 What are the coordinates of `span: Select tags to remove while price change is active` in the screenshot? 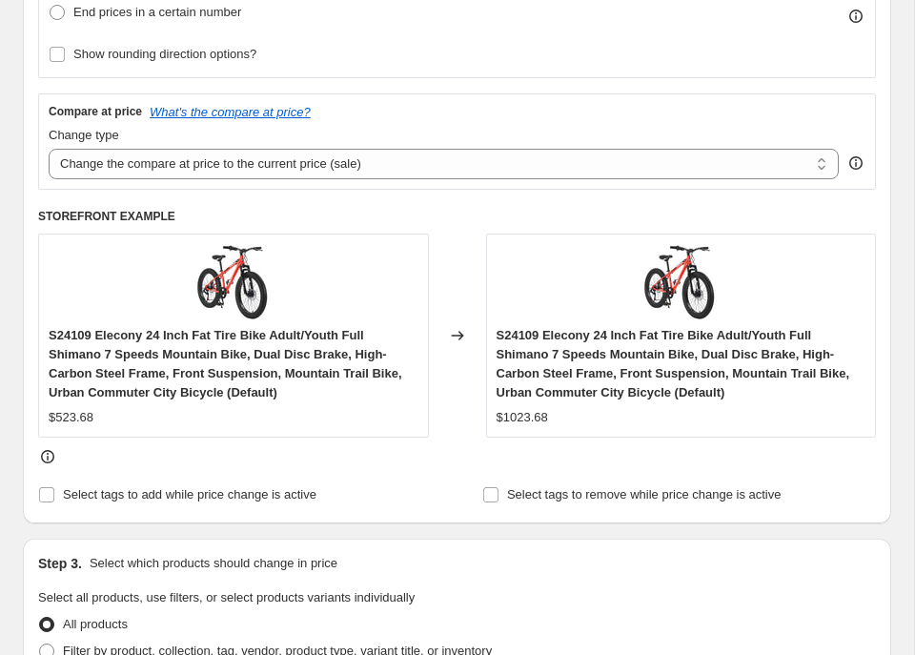 It's located at (645, 494).